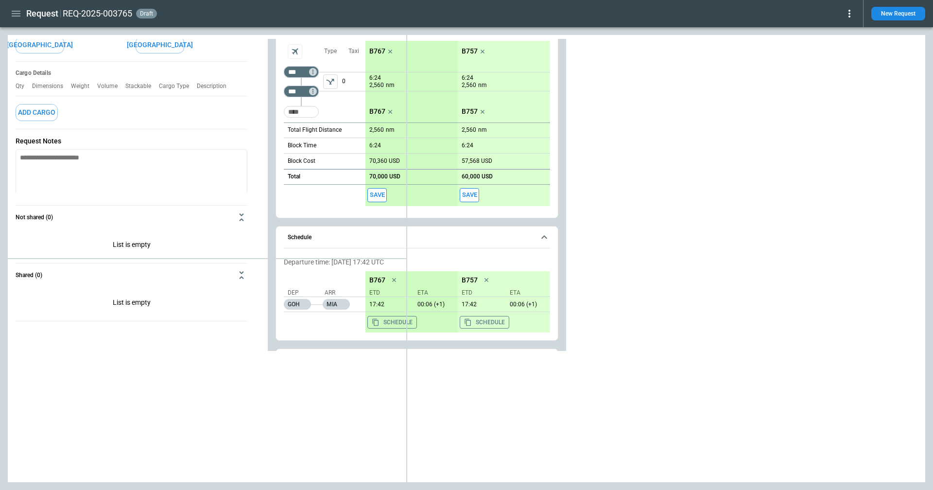 This screenshot has width=933, height=490. What do you see at coordinates (477, 176) in the screenshot?
I see `p: 60,000 USD` at bounding box center [477, 176].